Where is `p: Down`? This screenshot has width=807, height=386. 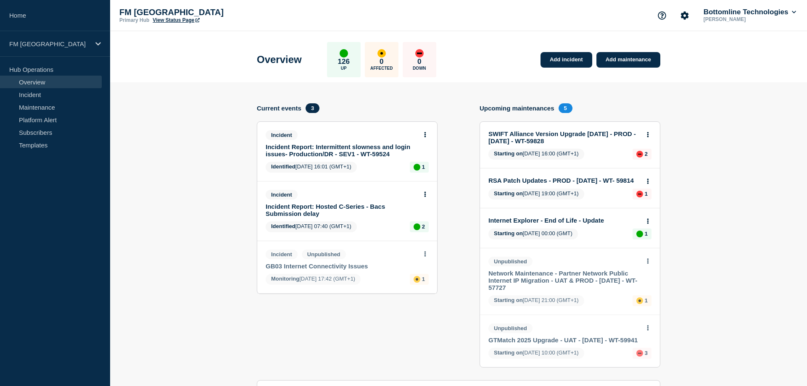
p: Down is located at coordinates (419, 68).